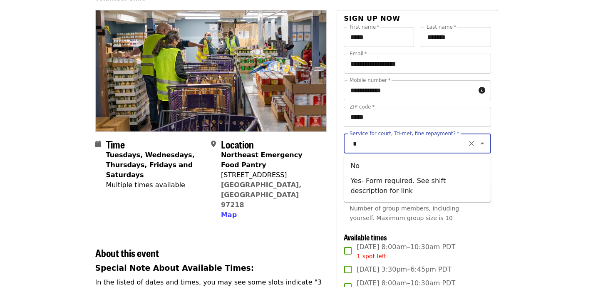 This screenshot has height=287, width=593. What do you see at coordinates (441, 27) in the screenshot?
I see `label: Last name` at bounding box center [441, 27].